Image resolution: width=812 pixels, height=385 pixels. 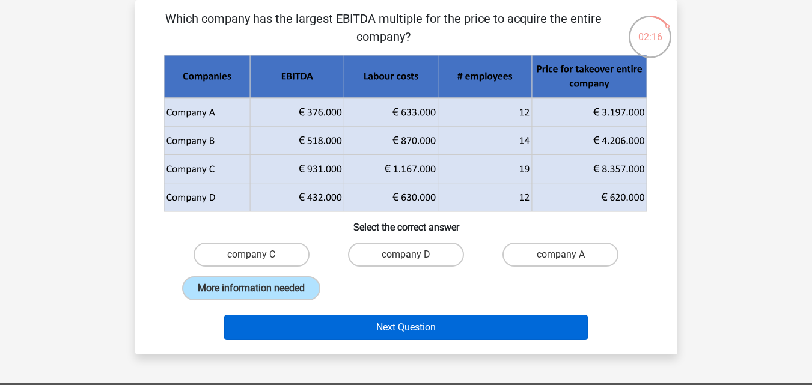 I want to click on label: More information needed, so click(x=251, y=288).